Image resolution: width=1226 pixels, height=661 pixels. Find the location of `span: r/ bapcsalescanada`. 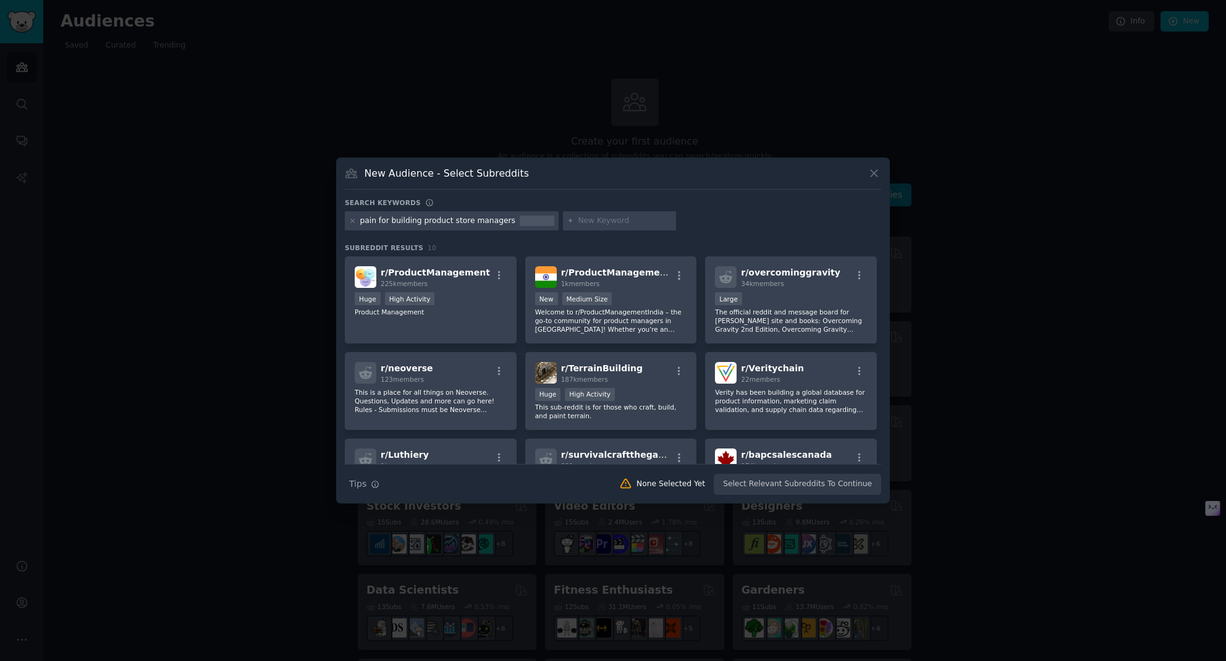

span: r/ bapcsalescanada is located at coordinates (786, 455).